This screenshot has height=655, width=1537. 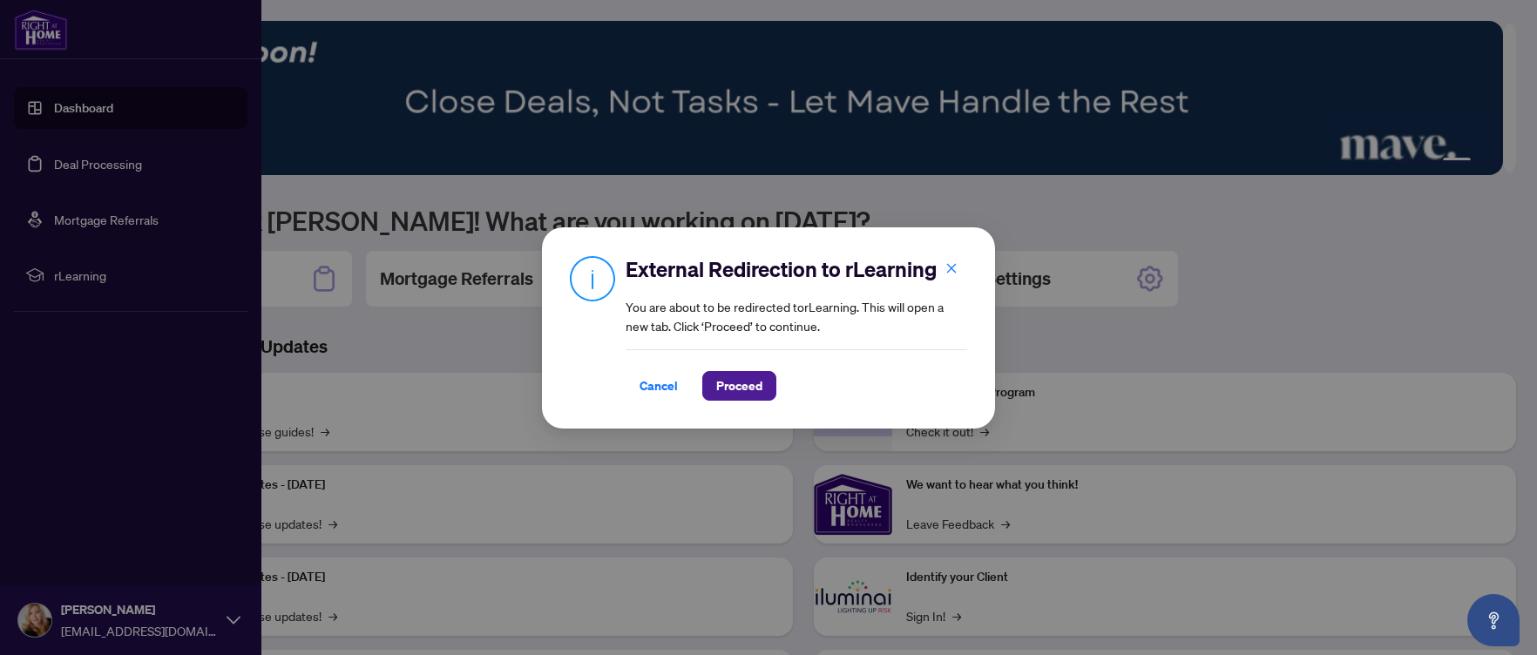 I want to click on h2: External Redirection to rLearning, so click(x=796, y=269).